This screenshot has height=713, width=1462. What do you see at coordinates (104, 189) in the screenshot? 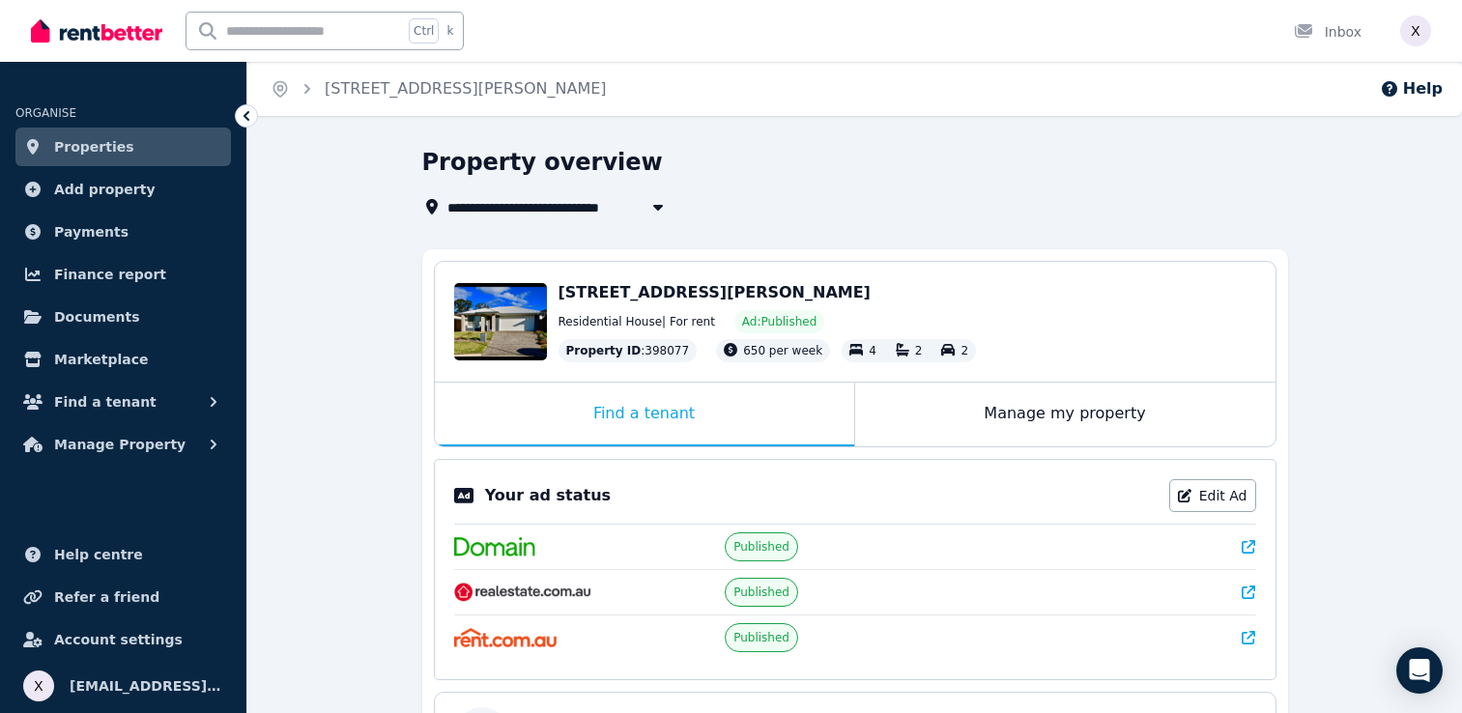
I see `span: Add property` at bounding box center [104, 189].